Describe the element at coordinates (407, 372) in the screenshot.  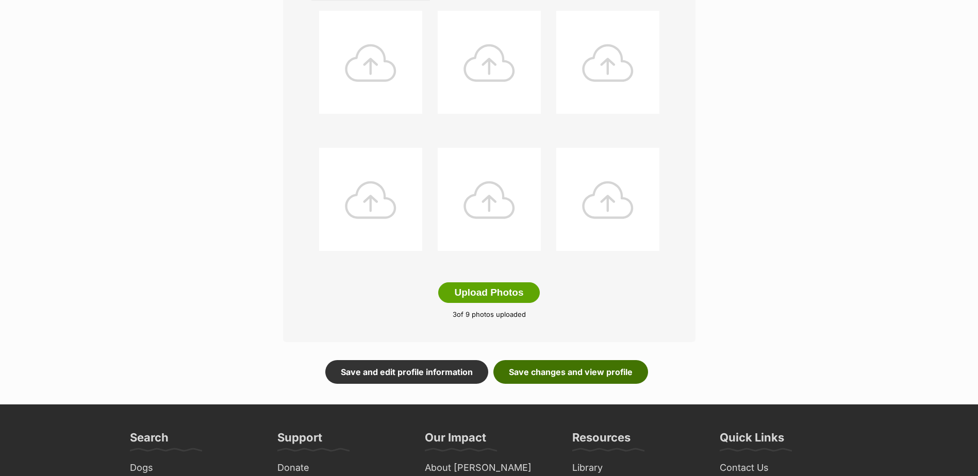
I see `a: Save and edit profile information` at that location.